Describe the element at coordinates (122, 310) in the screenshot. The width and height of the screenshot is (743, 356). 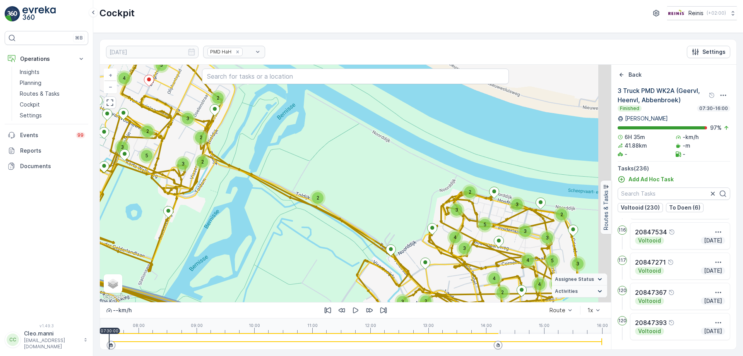
I see `p: -- km/h` at that location.